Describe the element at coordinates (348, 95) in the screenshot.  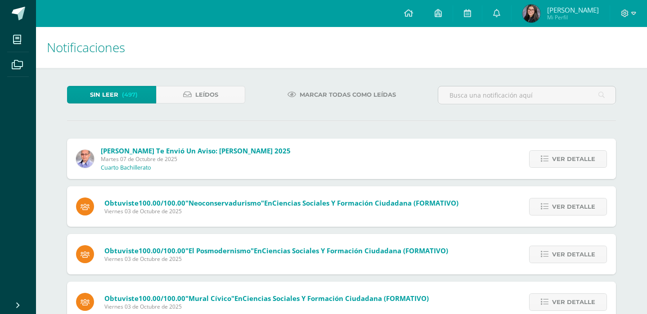
I see `span: Marcar todas como leídas` at that location.